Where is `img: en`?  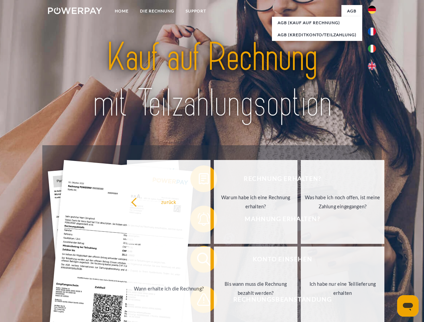
img: en is located at coordinates (372, 66).